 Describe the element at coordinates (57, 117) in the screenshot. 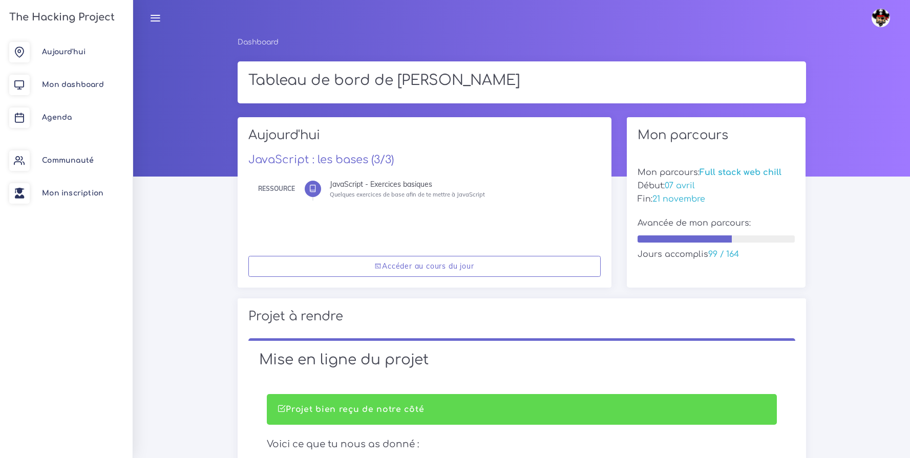

I see `span: Agenda` at that location.